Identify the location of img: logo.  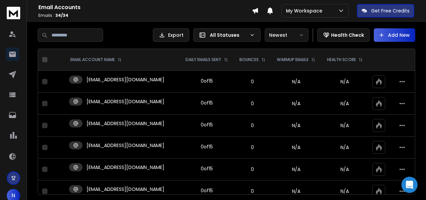
(13, 13).